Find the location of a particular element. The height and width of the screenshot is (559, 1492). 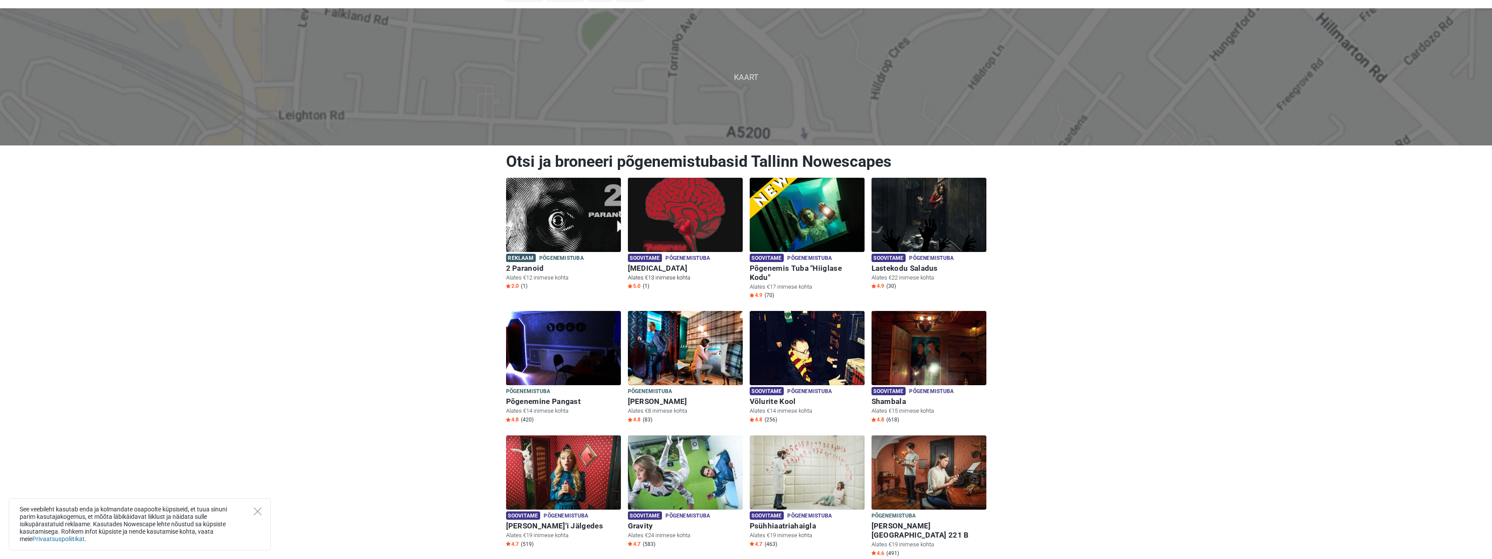

p: Alates €24 inimese kohta is located at coordinates (685, 535).